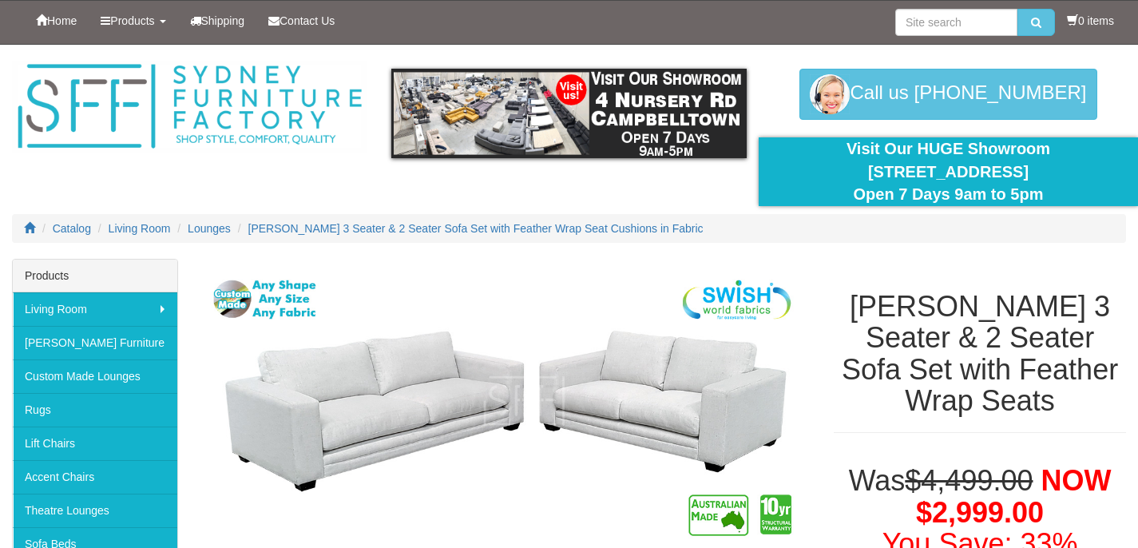 Image resolution: width=1138 pixels, height=548 pixels. Describe the element at coordinates (72, 228) in the screenshot. I see `span: Catalog` at that location.